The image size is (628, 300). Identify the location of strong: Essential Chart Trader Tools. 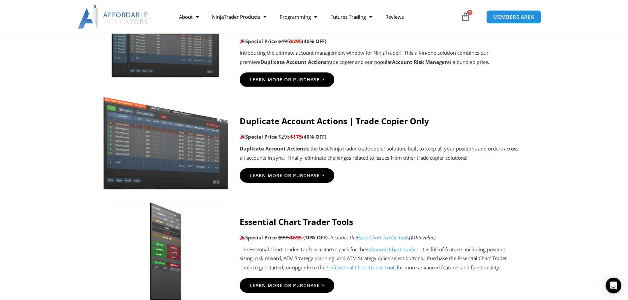
(296, 222).